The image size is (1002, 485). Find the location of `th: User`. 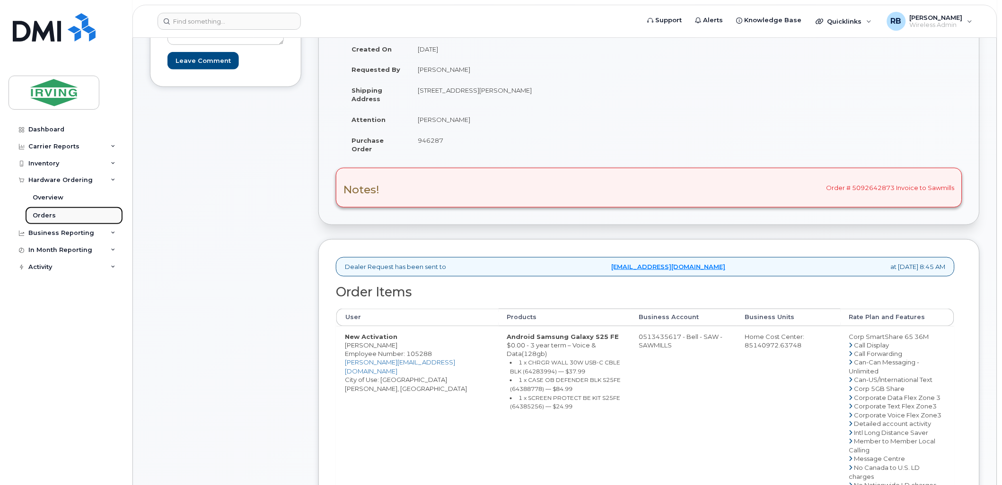

th: User is located at coordinates (417, 317).